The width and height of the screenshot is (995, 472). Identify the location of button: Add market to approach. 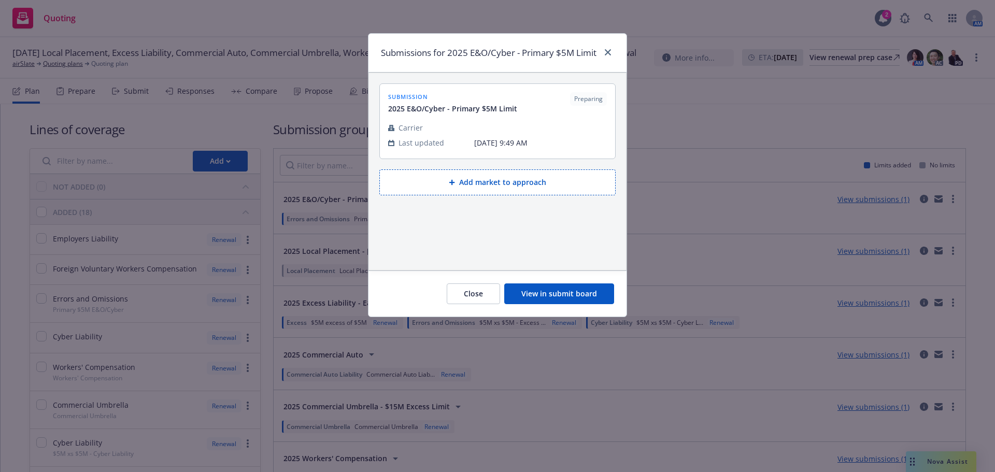
(498, 182).